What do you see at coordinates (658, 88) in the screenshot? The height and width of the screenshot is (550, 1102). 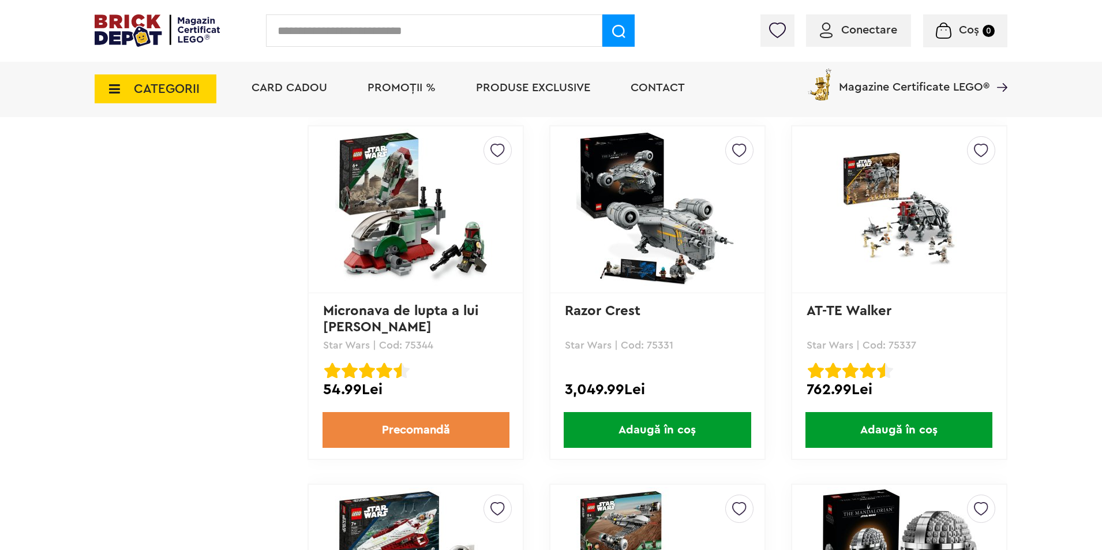 I see `span: Contact` at bounding box center [658, 88].